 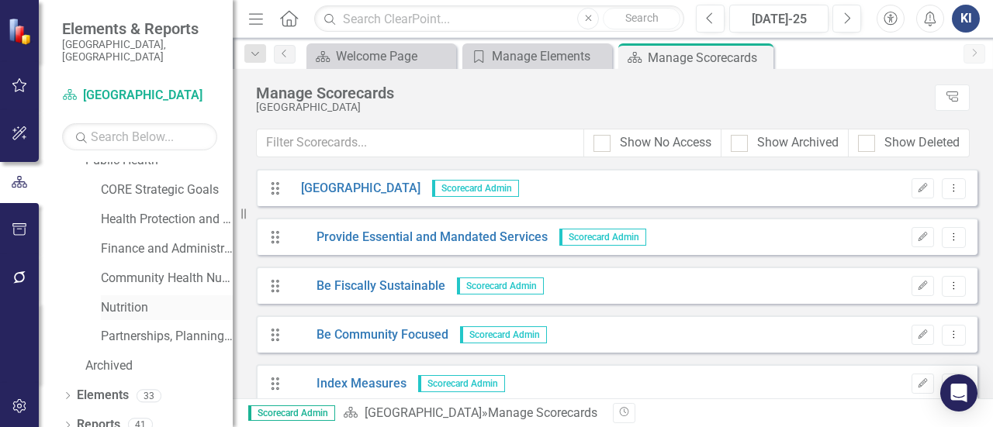 What do you see at coordinates (367, 286) in the screenshot?
I see `a: Be Fiscally Sustainable` at bounding box center [367, 286].